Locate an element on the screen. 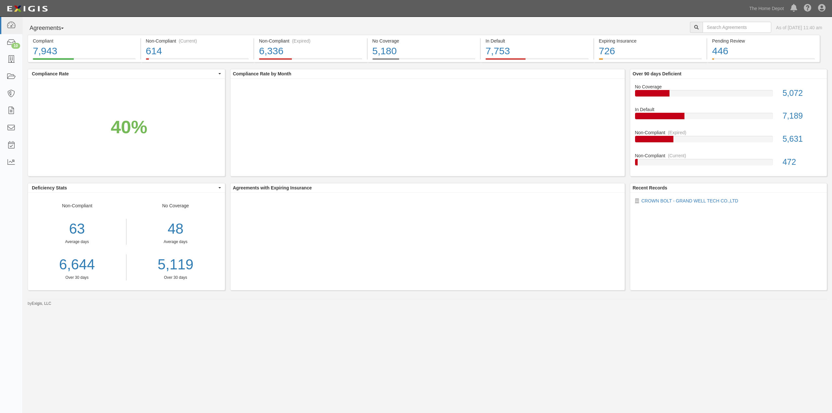 This screenshot has width=832, height=413. div: Non-Compliant (Expired) is located at coordinates (310, 41).